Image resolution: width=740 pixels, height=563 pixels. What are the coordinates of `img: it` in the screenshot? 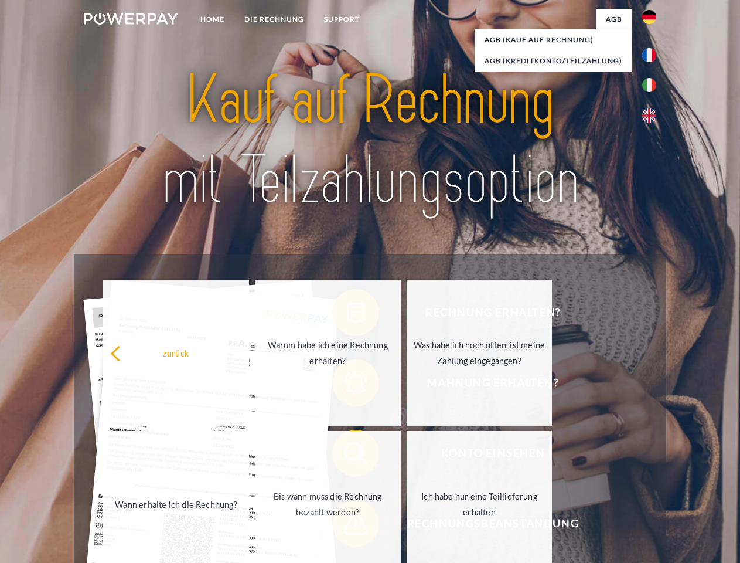 It's located at (650, 85).